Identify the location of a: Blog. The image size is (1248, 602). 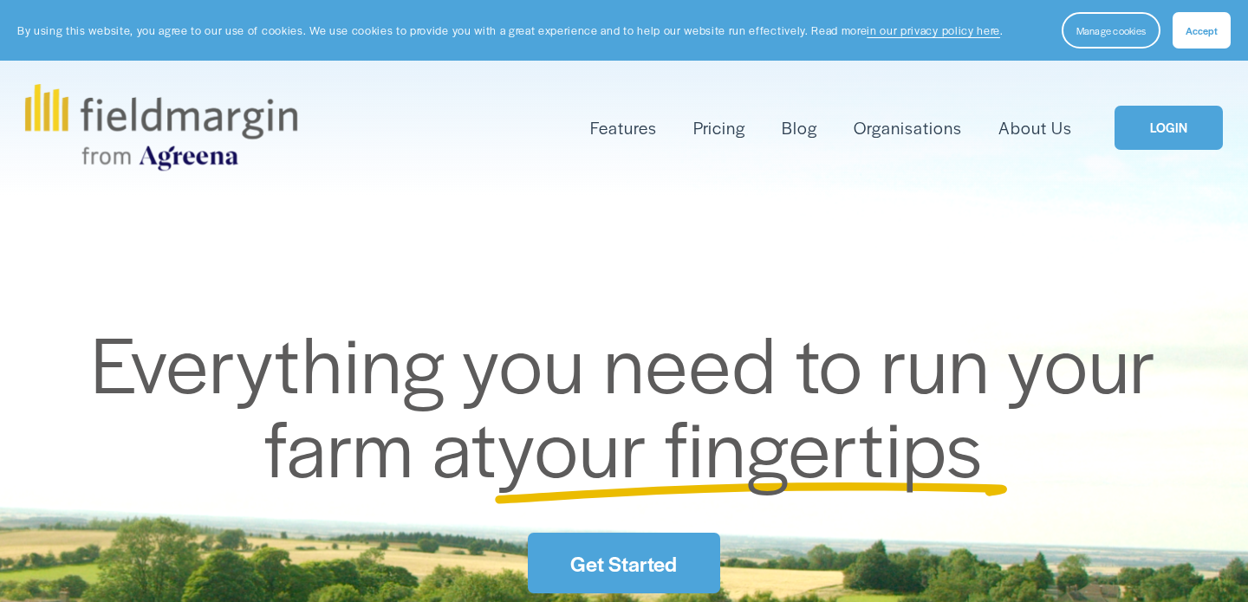
(799, 127).